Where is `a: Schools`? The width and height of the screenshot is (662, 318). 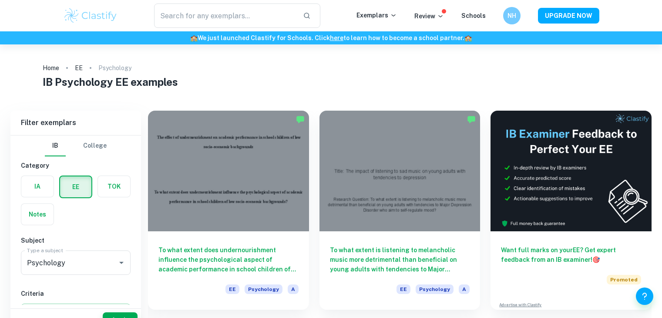
a: Schools is located at coordinates (473, 16).